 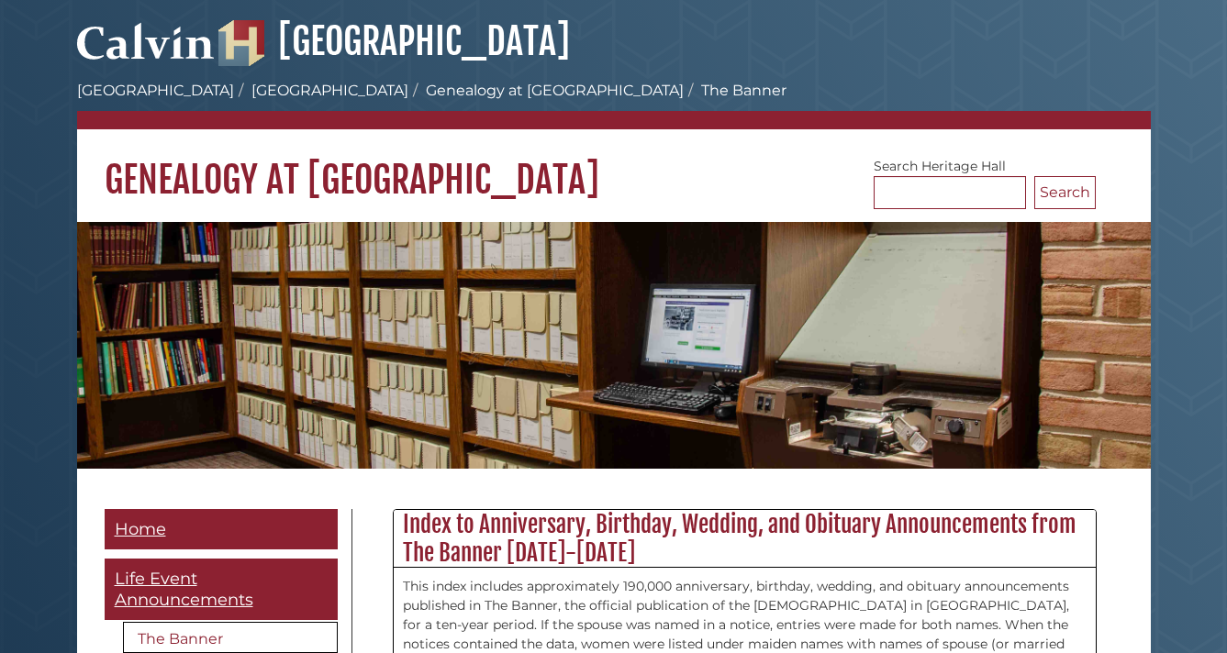 What do you see at coordinates (735, 91) in the screenshot?
I see `li: The Banner` at bounding box center [735, 91].